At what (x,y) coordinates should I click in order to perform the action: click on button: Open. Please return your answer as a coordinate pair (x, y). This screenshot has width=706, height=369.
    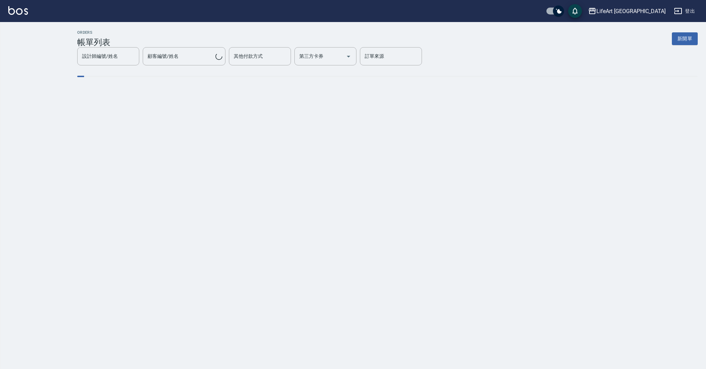
    Looking at the image, I should click on (348, 57).